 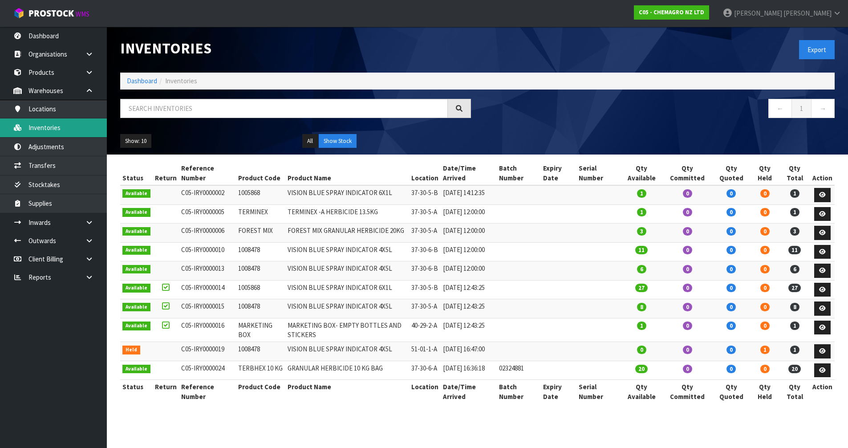 I want to click on th: Expiry Date, so click(x=558, y=173).